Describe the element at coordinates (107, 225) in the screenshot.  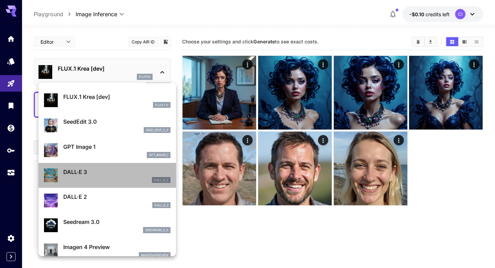
I see `div: Seedream 3.0seedream_3_0` at that location.